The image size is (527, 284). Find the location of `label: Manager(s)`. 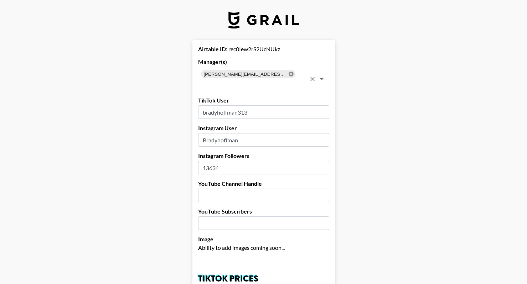

label: Manager(s) is located at coordinates (264, 62).